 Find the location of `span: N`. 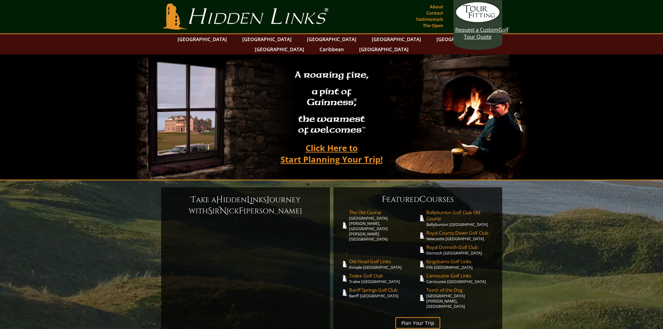

span: N is located at coordinates (223, 211).